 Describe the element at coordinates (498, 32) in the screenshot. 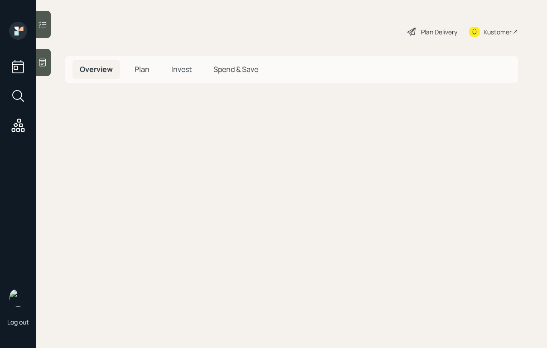

I see `div: Kustomer` at that location.